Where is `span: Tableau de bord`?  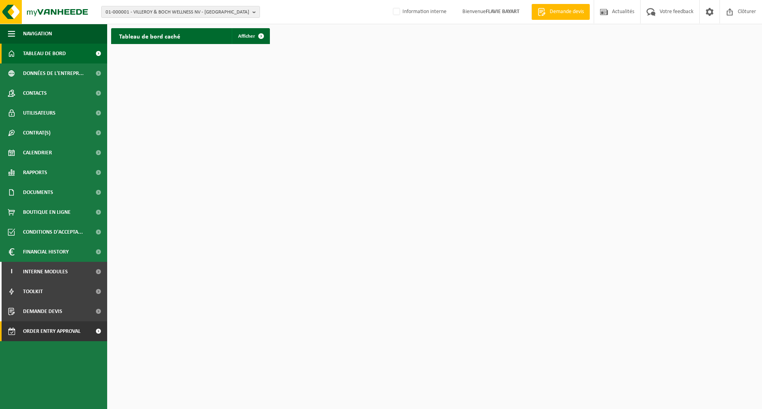 span: Tableau de bord is located at coordinates (44, 54).